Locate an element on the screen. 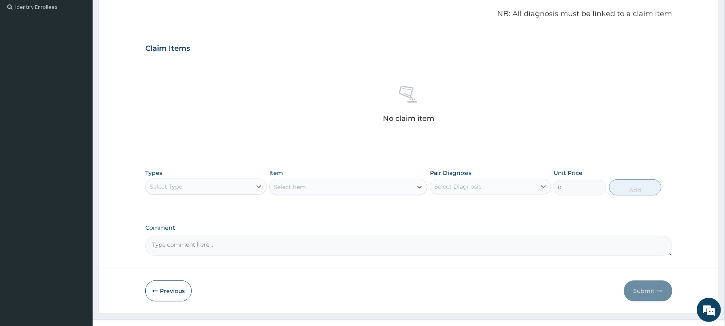 The height and width of the screenshot is (326, 725). div: Select Type is located at coordinates (166, 186).